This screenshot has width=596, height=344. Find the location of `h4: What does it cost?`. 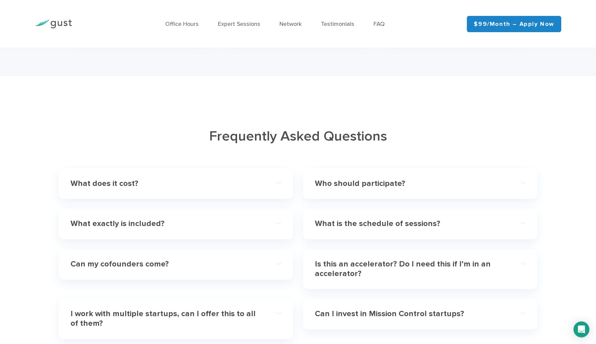

h4: What does it cost? is located at coordinates (165, 183).